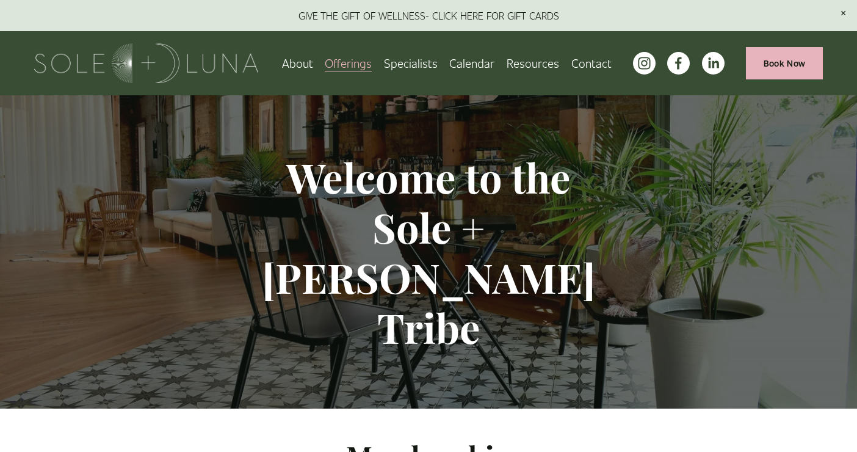 Image resolution: width=857 pixels, height=452 pixels. I want to click on span: Offerings, so click(348, 63).